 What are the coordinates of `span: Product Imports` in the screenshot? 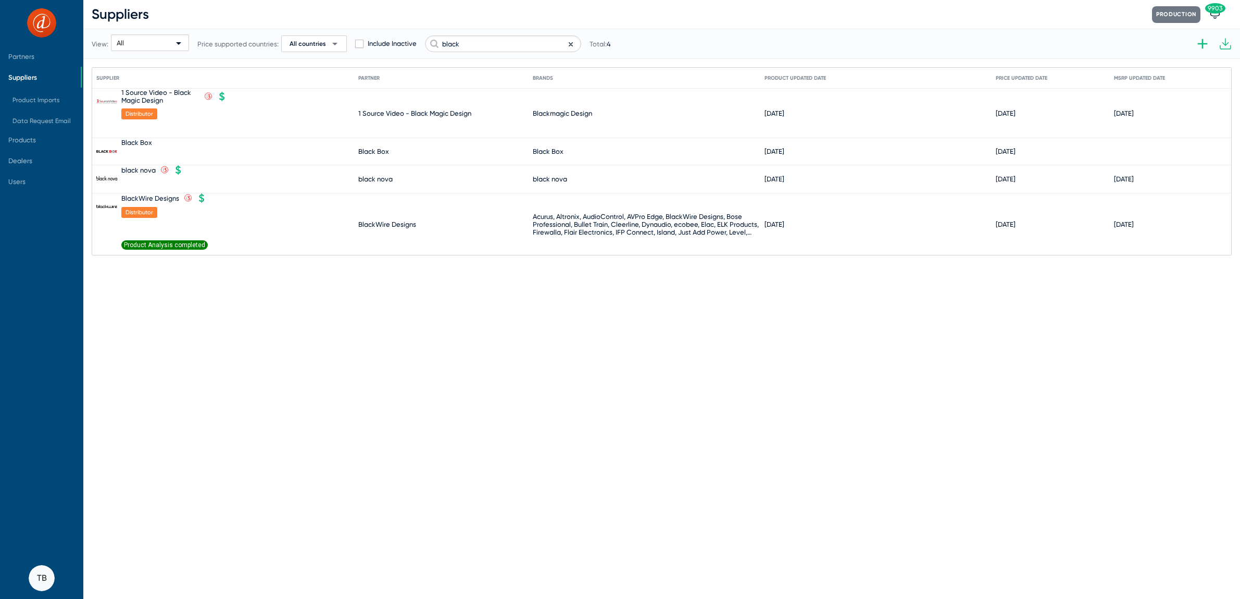 It's located at (36, 100).